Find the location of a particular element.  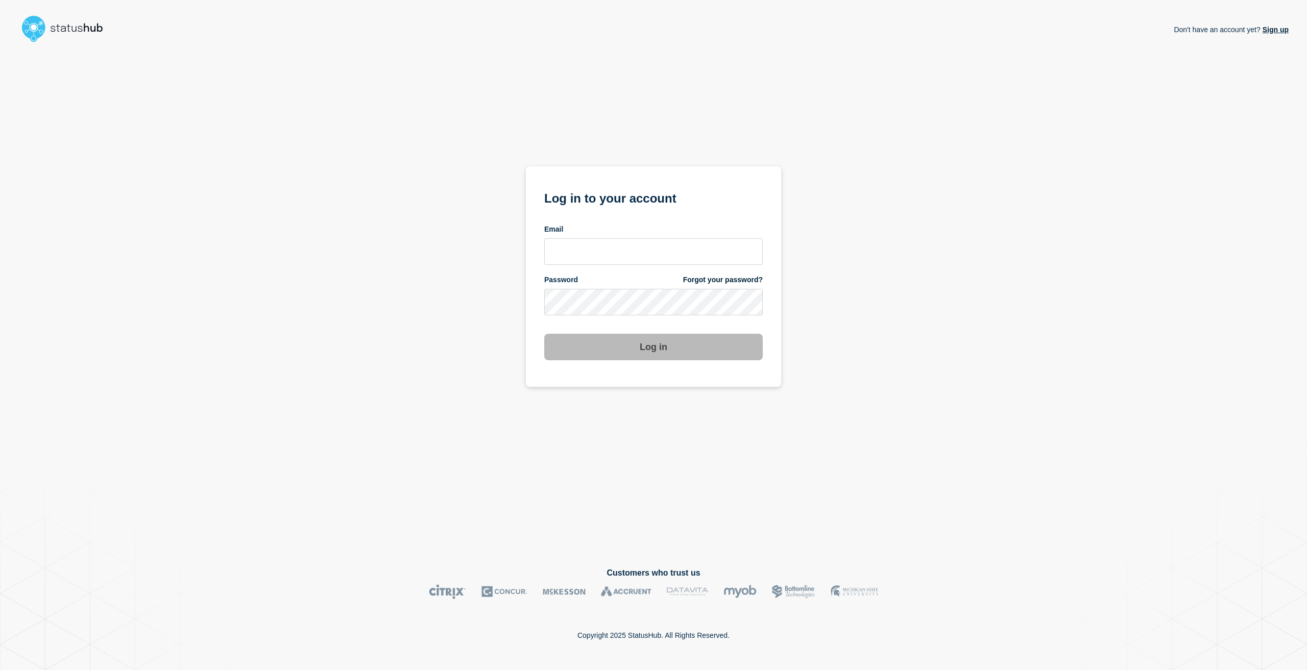

a: Sign up is located at coordinates (1275, 30).